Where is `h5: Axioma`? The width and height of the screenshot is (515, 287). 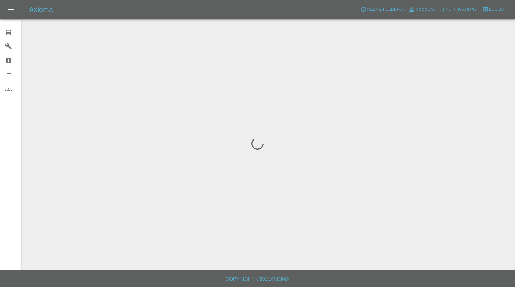
h5: Axioma is located at coordinates (41, 10).